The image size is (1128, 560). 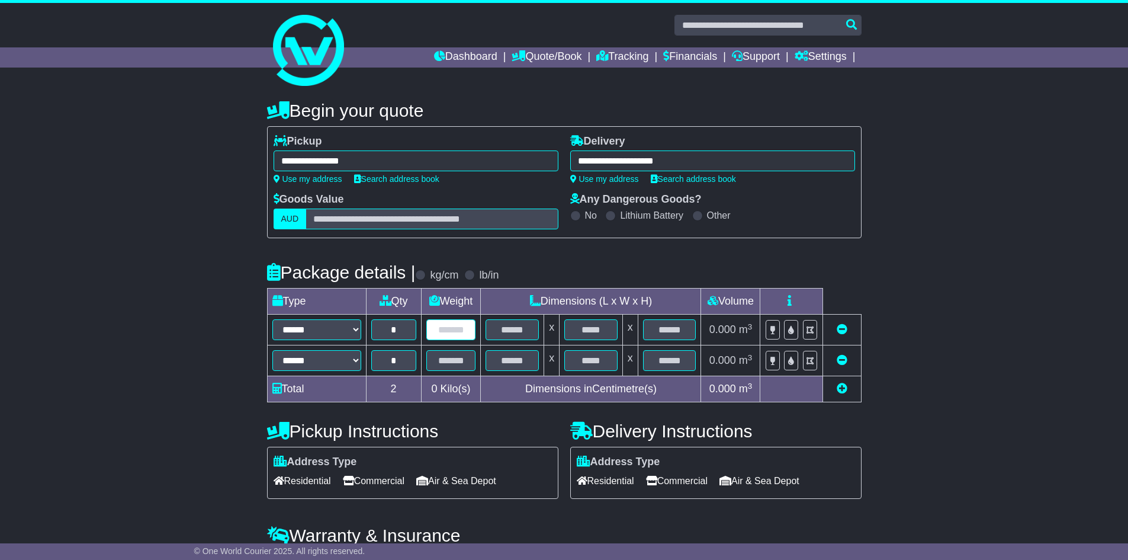 What do you see at coordinates (591, 389) in the screenshot?
I see `td: Dimensions in Centimetre(s)` at bounding box center [591, 389].